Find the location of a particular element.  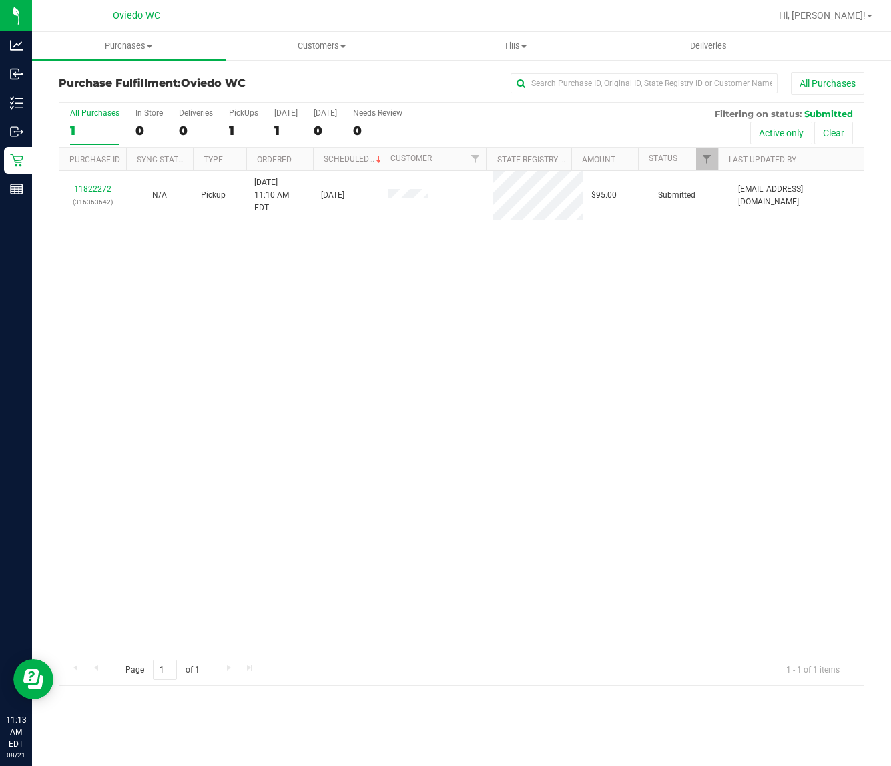

inline-svg: Inventory is located at coordinates (17, 103).